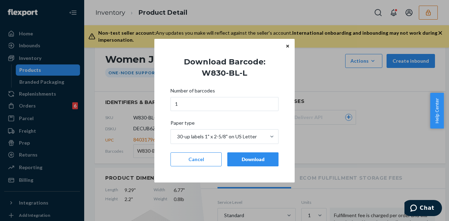 The image size is (449, 221). I want to click on input: Paper type30-up labels 1" x 2-5/8" on US Letter, so click(177, 137).